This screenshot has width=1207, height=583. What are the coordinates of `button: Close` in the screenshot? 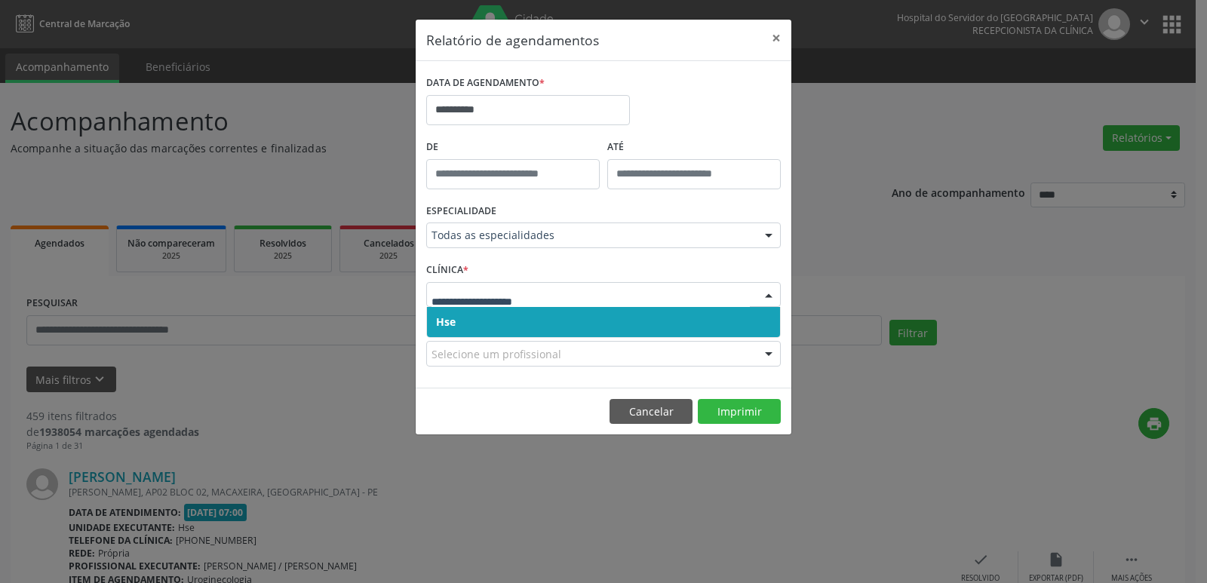 It's located at (776, 38).